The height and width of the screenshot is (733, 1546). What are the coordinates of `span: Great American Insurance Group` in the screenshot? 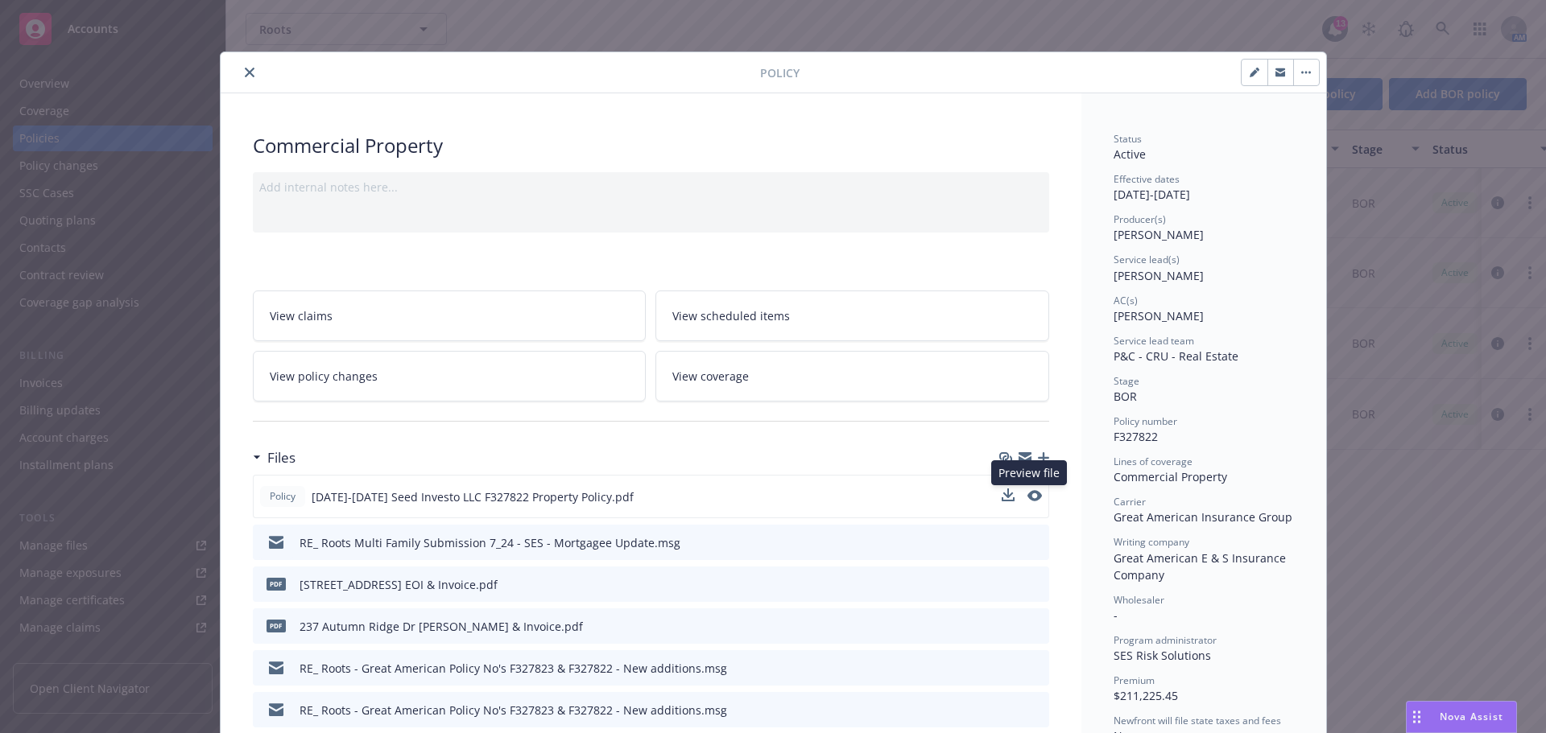 It's located at (1203, 517).